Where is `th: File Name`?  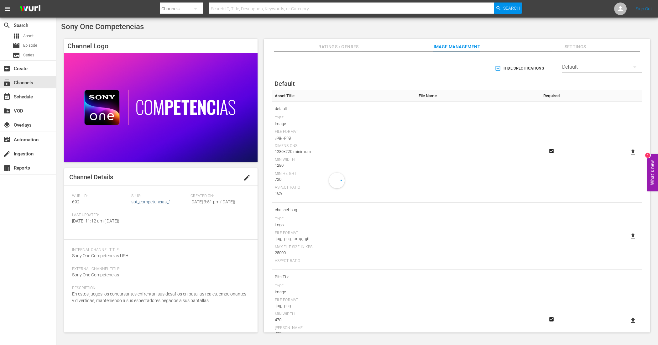
th: File Name is located at coordinates (476, 96).